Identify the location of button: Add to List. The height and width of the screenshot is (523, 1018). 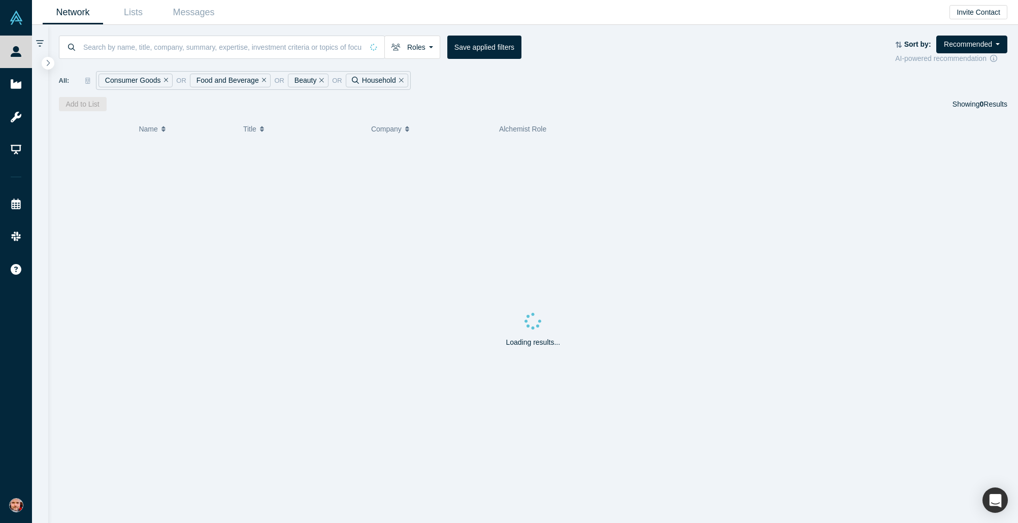
(83, 104).